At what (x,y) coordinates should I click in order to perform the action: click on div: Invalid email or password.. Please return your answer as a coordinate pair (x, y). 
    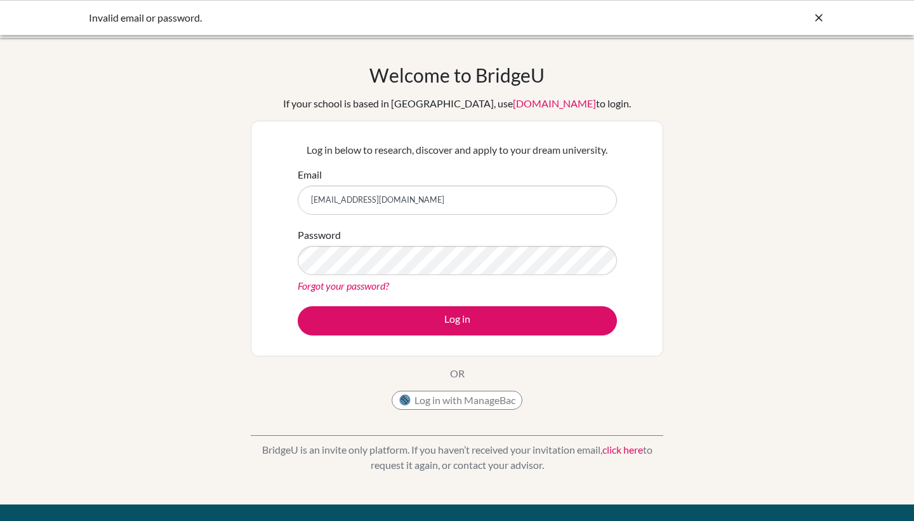
    Looking at the image, I should click on (362, 18).